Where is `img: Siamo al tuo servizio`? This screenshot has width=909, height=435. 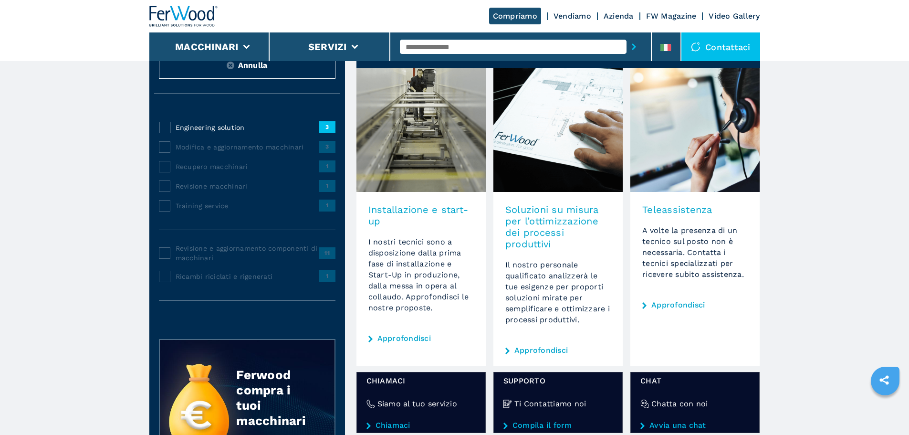
img: Siamo al tuo servizio is located at coordinates (371, 404).